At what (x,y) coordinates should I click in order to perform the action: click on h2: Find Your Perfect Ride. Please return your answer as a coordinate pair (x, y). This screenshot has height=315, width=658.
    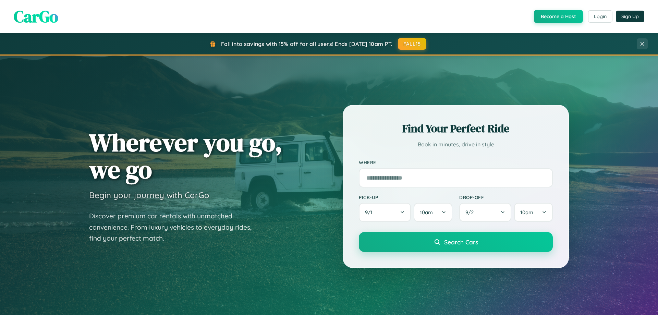
    Looking at the image, I should click on (456, 129).